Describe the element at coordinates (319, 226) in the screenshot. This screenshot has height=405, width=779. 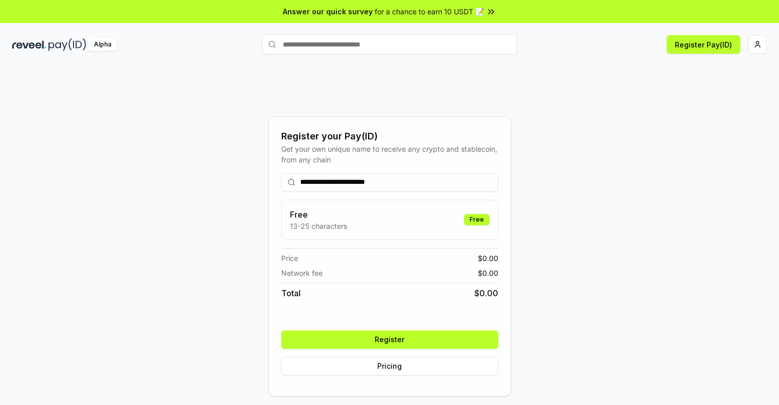
I see `p: 13-25 characters` at that location.